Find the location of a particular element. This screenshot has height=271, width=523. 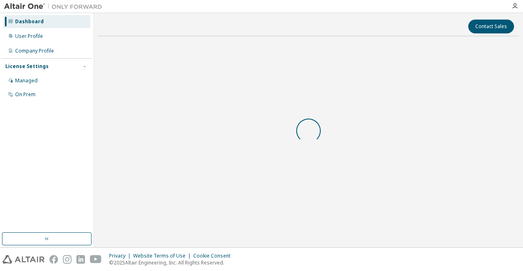

div: Dashboard is located at coordinates (29, 22).